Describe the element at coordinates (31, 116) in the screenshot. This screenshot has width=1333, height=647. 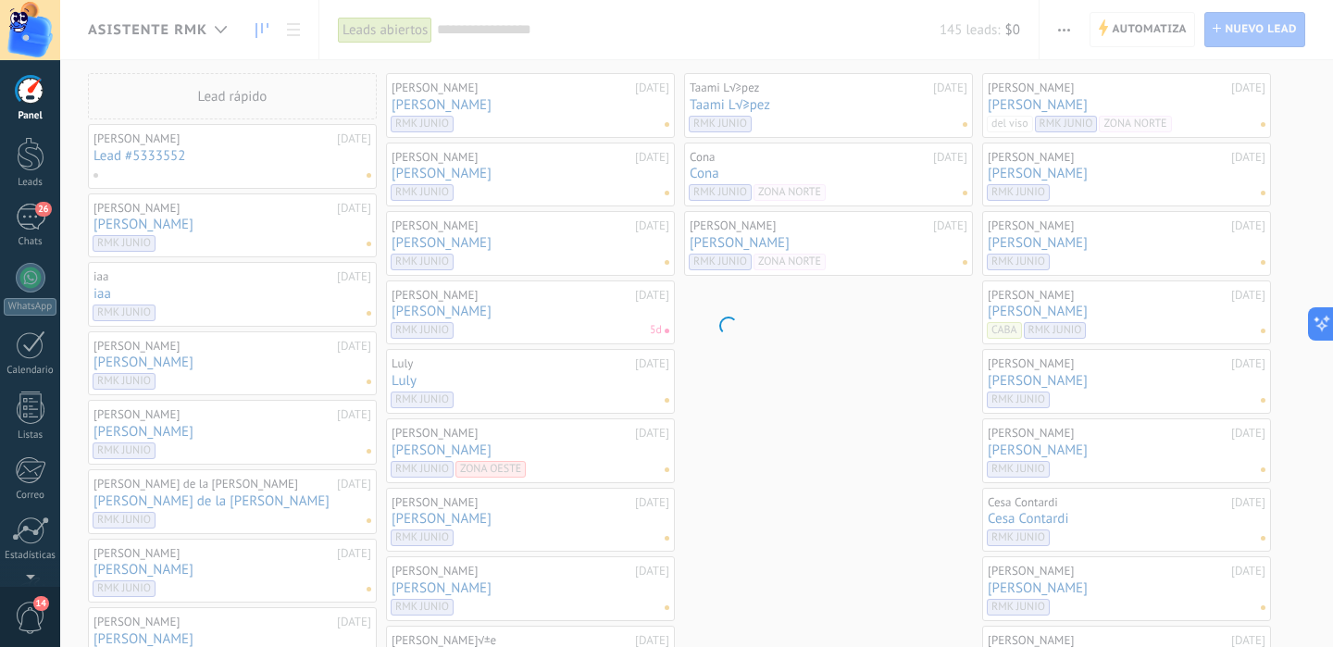
I see `div: Panel` at that location.